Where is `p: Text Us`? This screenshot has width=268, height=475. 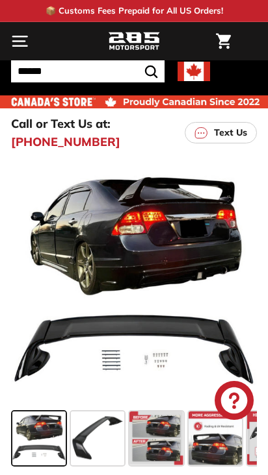
p: Text Us is located at coordinates (230, 132).